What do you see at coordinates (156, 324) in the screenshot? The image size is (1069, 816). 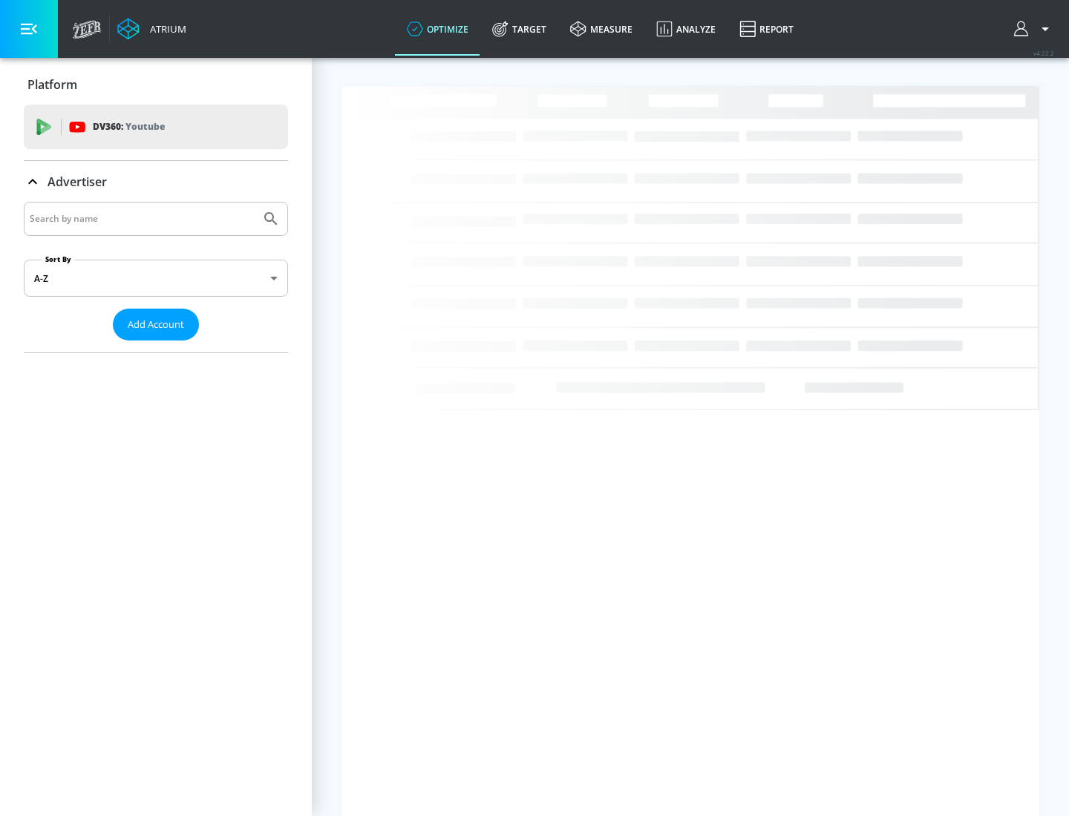 I see `span: Add Account` at bounding box center [156, 324].